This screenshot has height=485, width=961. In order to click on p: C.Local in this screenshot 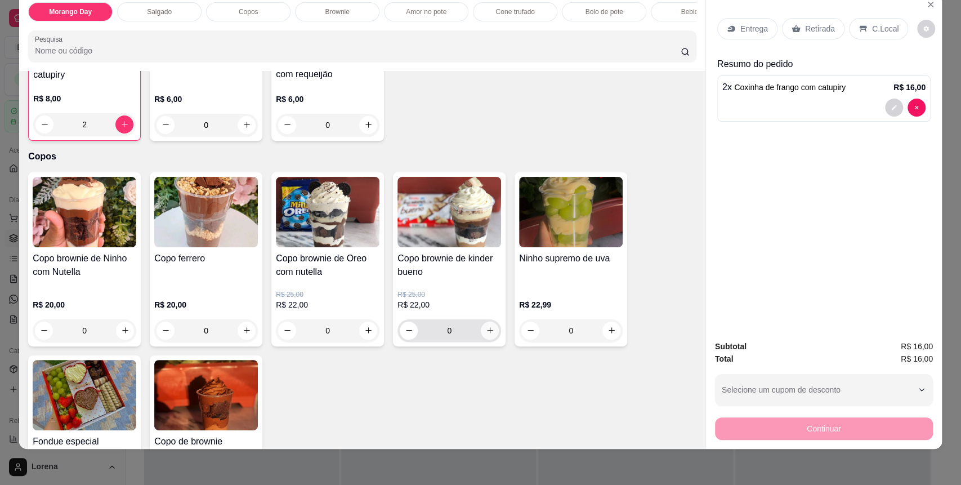, I will do `click(885, 29)`.